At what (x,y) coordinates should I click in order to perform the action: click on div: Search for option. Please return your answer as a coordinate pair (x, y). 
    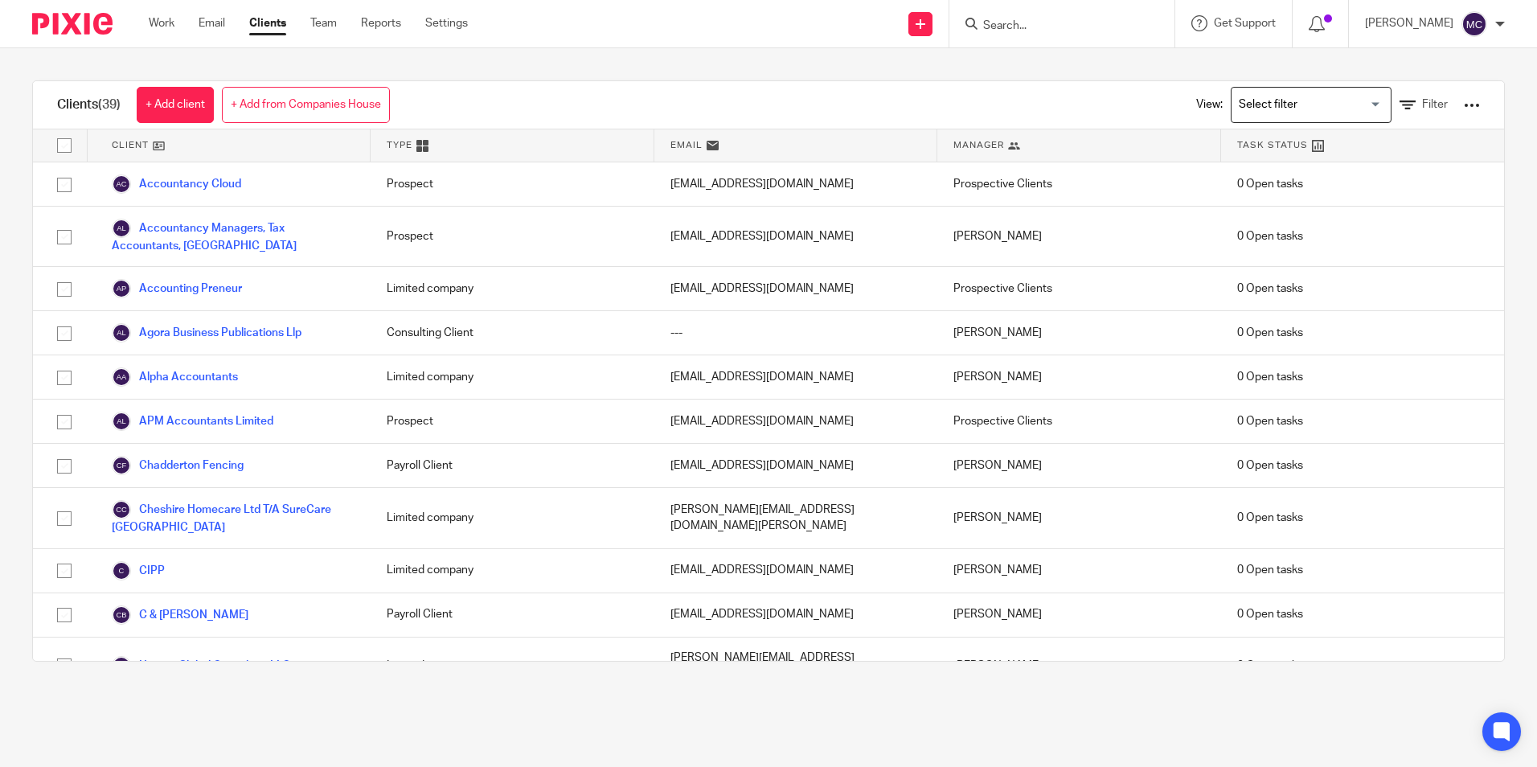
    Looking at the image, I should click on (1311, 104).